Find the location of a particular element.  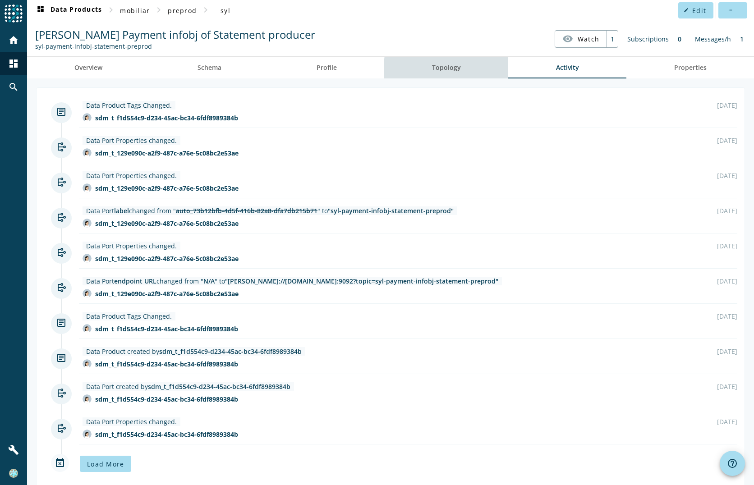

div: Data Product created by is located at coordinates (194, 351).